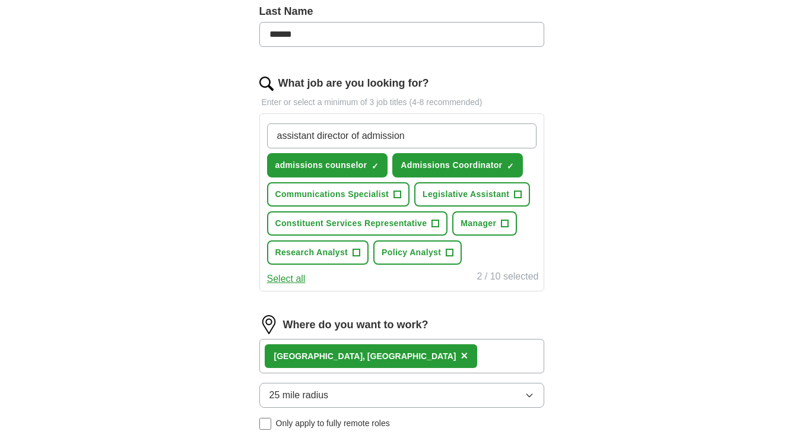  What do you see at coordinates (357, 223) in the screenshot?
I see `button: Constituent Services Representative` at bounding box center [357, 223].